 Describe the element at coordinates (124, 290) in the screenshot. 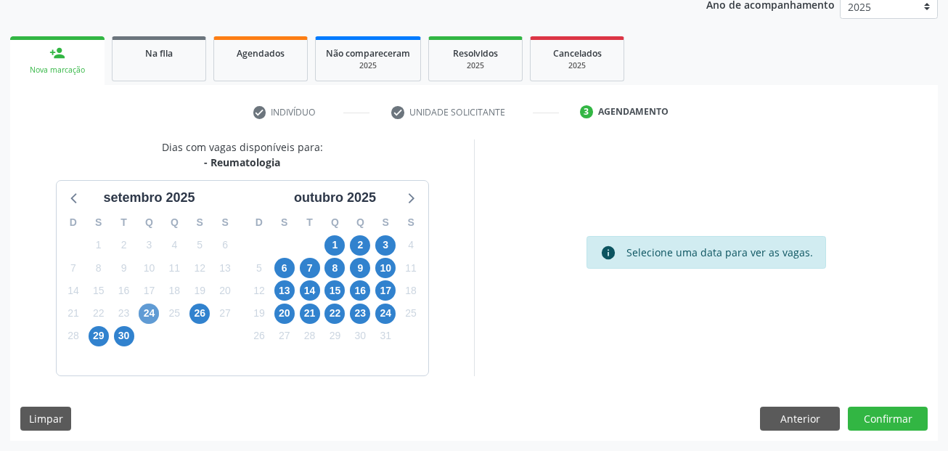

I see `span: terça-feira, 16 de setembro de 2025` at that location.